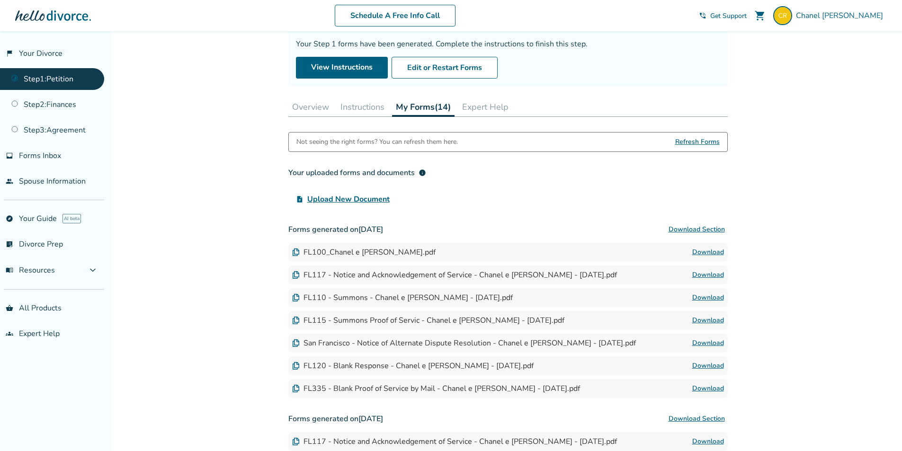 This screenshot has width=902, height=451. I want to click on span: inbox, so click(9, 156).